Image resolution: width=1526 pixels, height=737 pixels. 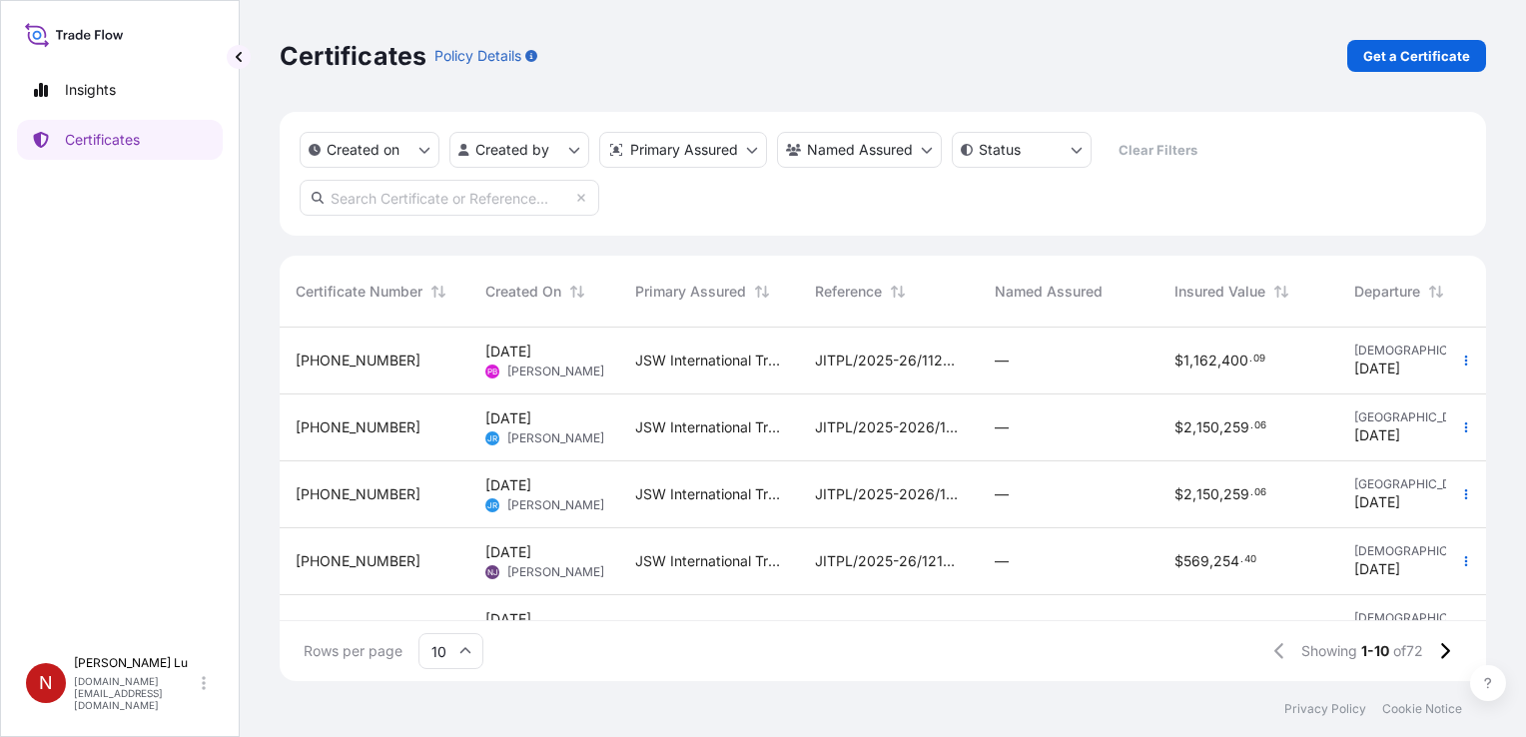 I want to click on span: of 72, so click(x=1408, y=651).